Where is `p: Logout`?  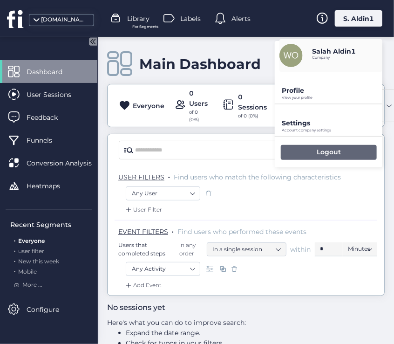 p: Logout is located at coordinates (329, 152).